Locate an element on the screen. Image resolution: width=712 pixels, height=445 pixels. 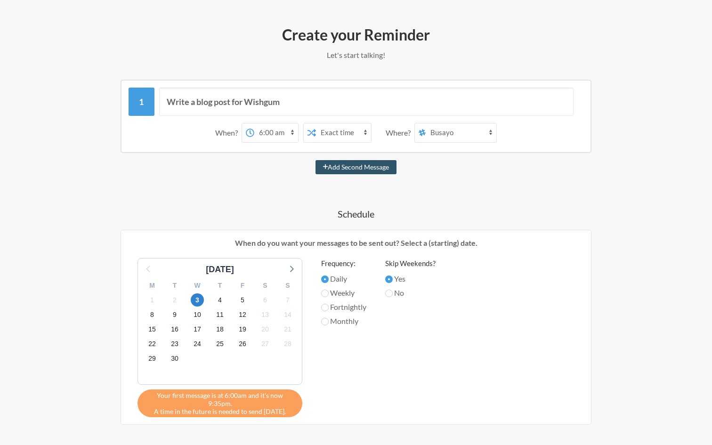
label: No is located at coordinates (410, 293).